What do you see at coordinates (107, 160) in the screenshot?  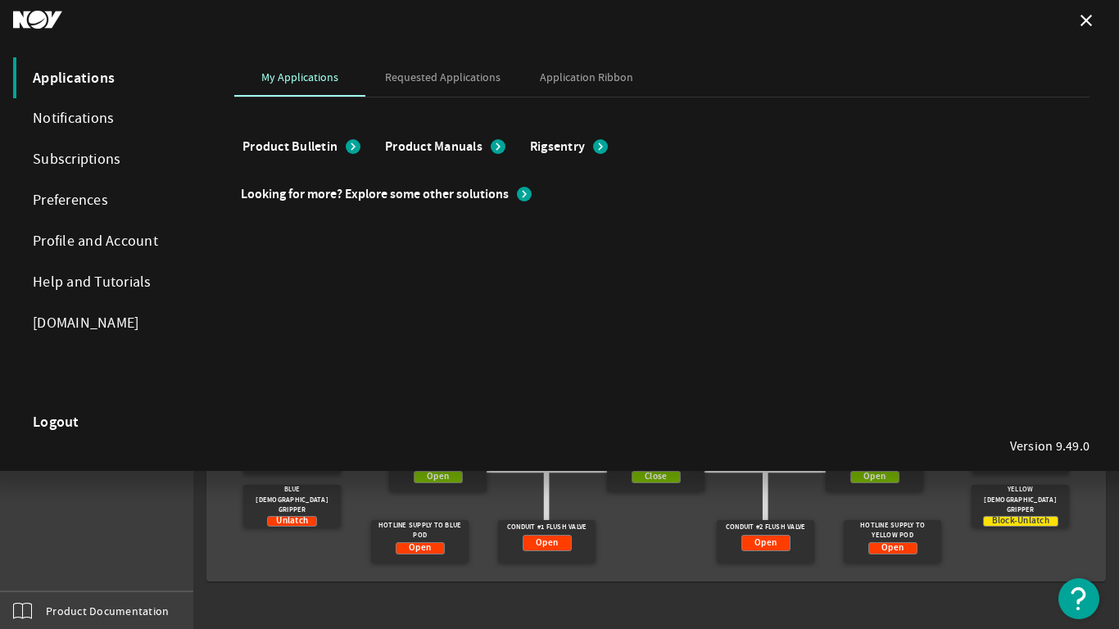 I see `div: Subscriptions` at bounding box center [107, 160].